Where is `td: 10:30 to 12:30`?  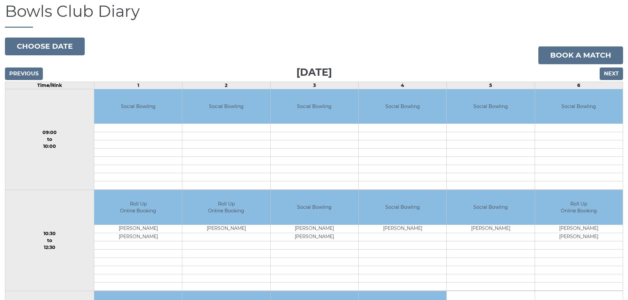 td: 10:30 to 12:30 is located at coordinates (50, 240).